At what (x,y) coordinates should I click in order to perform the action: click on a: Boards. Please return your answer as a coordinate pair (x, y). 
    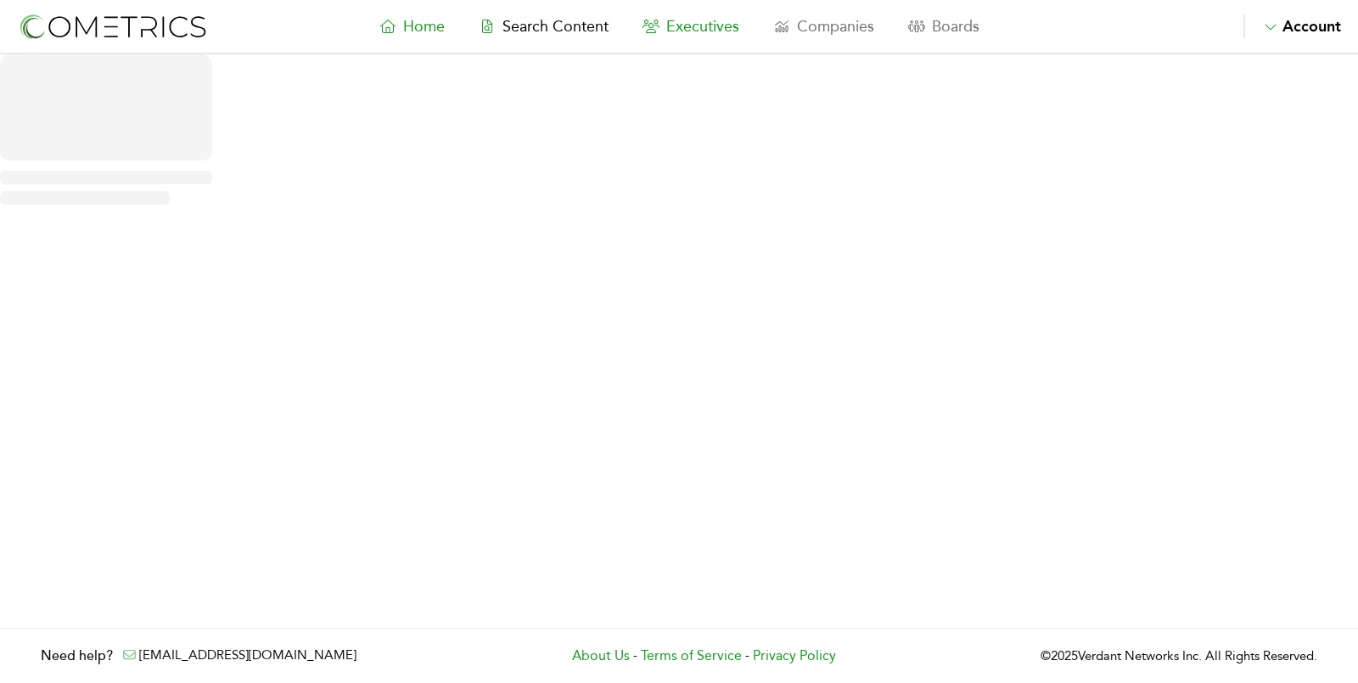
    Looking at the image, I should click on (944, 26).